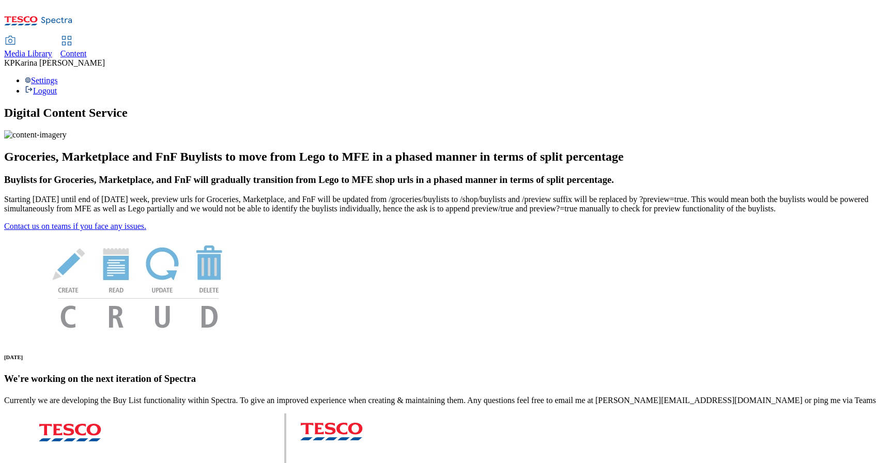 The width and height of the screenshot is (893, 463). What do you see at coordinates (35, 135) in the screenshot?
I see `img: content-imagery` at bounding box center [35, 135].